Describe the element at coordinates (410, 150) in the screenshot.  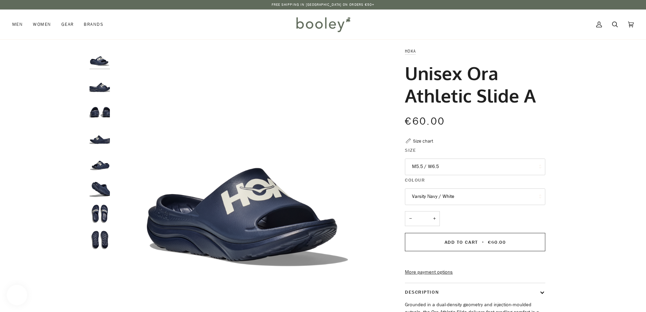
I see `span: Size` at that location.